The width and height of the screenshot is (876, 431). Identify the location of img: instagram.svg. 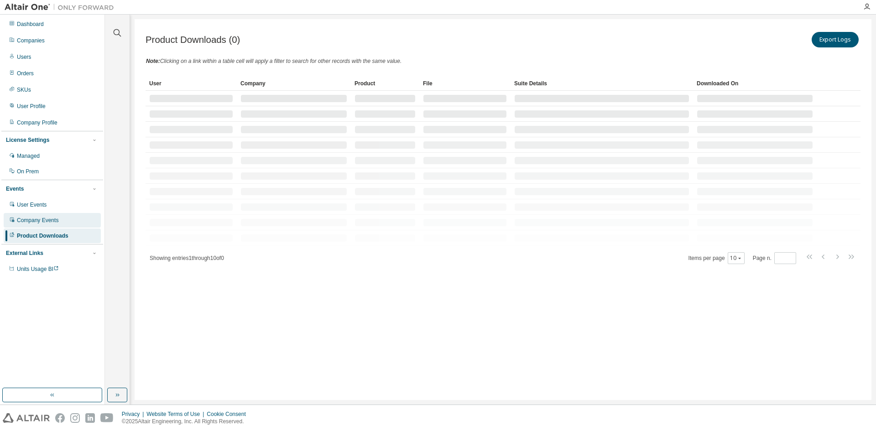
(75, 418).